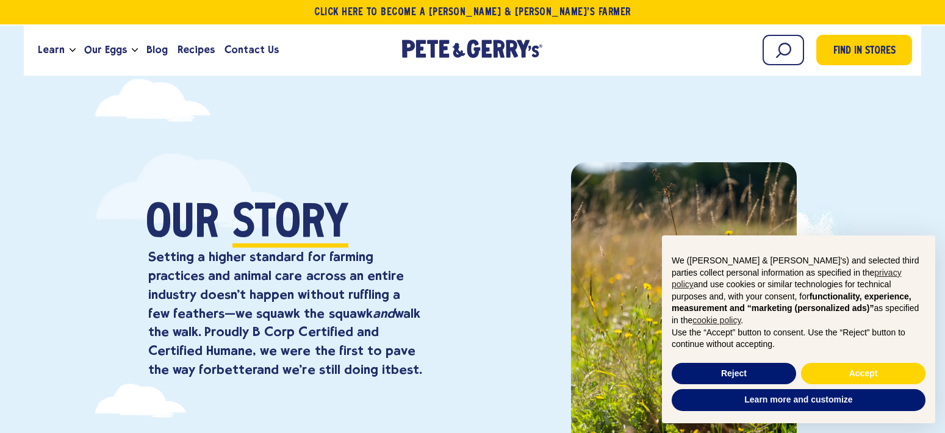  I want to click on a: Learn, so click(51, 50).